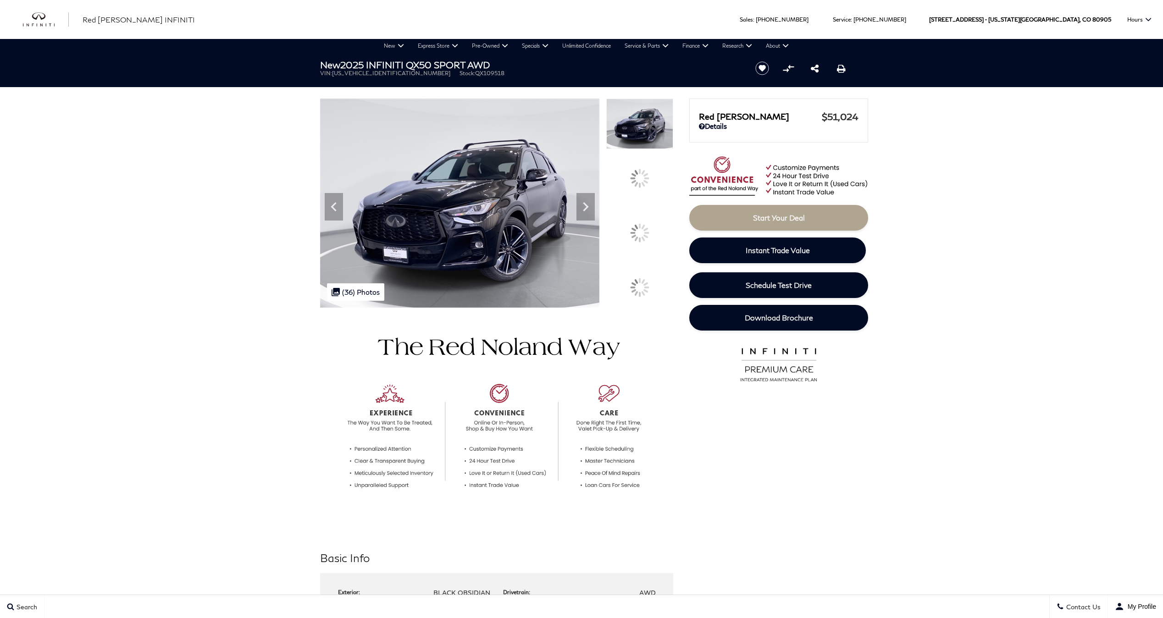 This screenshot has width=1163, height=618. Describe the element at coordinates (1135, 607) in the screenshot. I see `button: user-profile-menu` at that location.